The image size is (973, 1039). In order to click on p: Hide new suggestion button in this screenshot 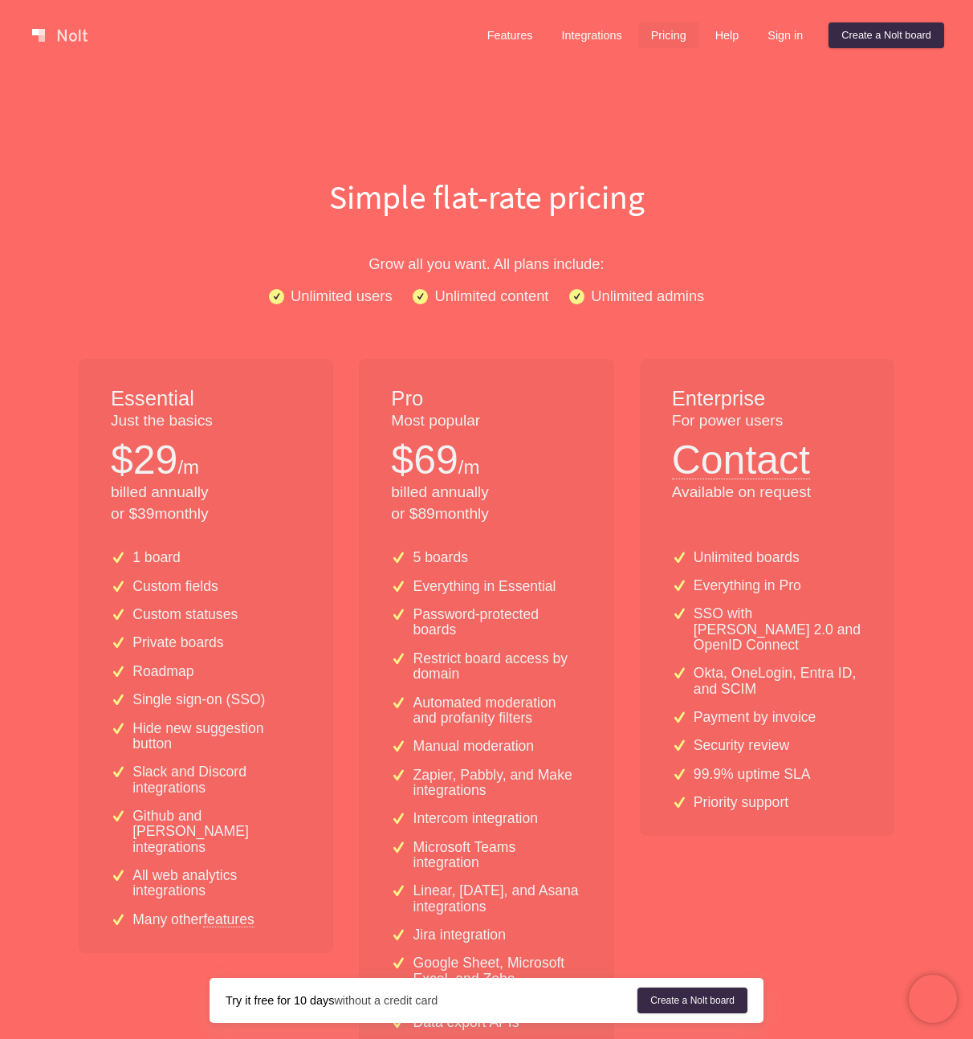, I will do `click(217, 736)`.